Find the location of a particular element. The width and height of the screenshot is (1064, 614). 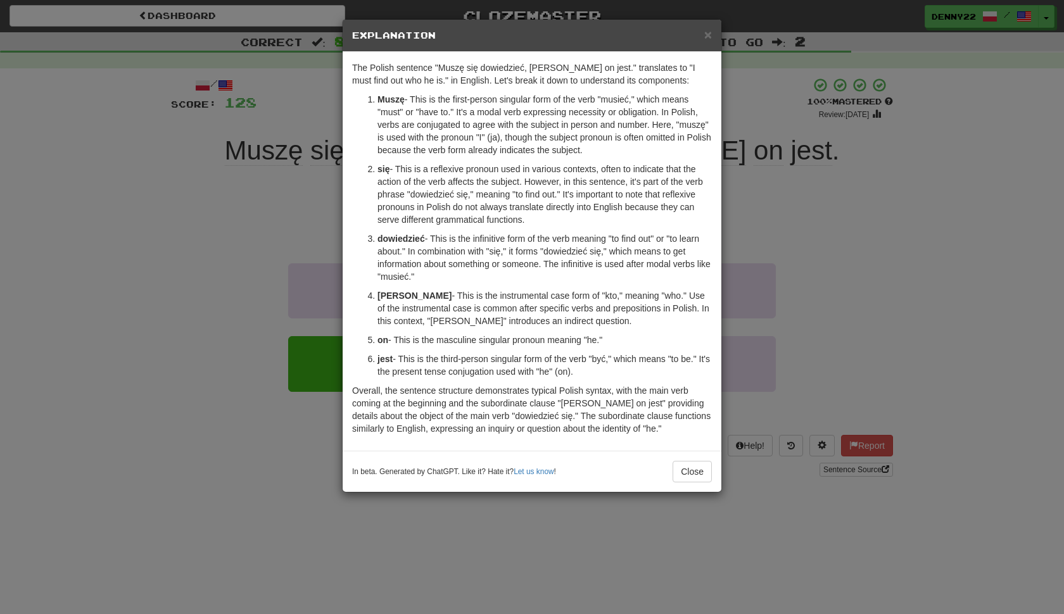

a: Let us know is located at coordinates (533, 472).